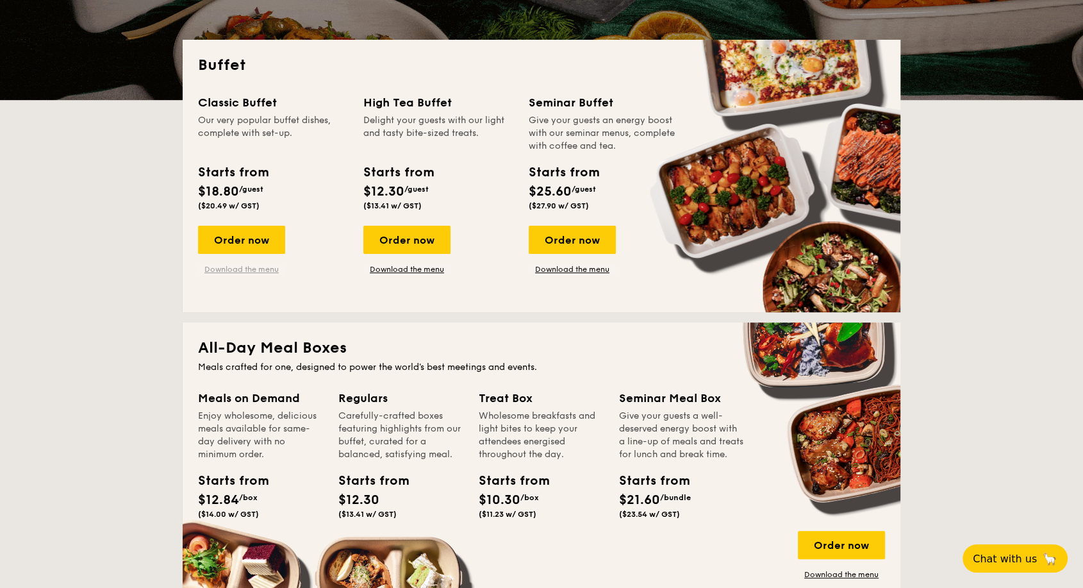  What do you see at coordinates (542, 367) in the screenshot?
I see `div: Meals crafted for one, designed to power the world's best meetings and events.` at bounding box center [542, 367].